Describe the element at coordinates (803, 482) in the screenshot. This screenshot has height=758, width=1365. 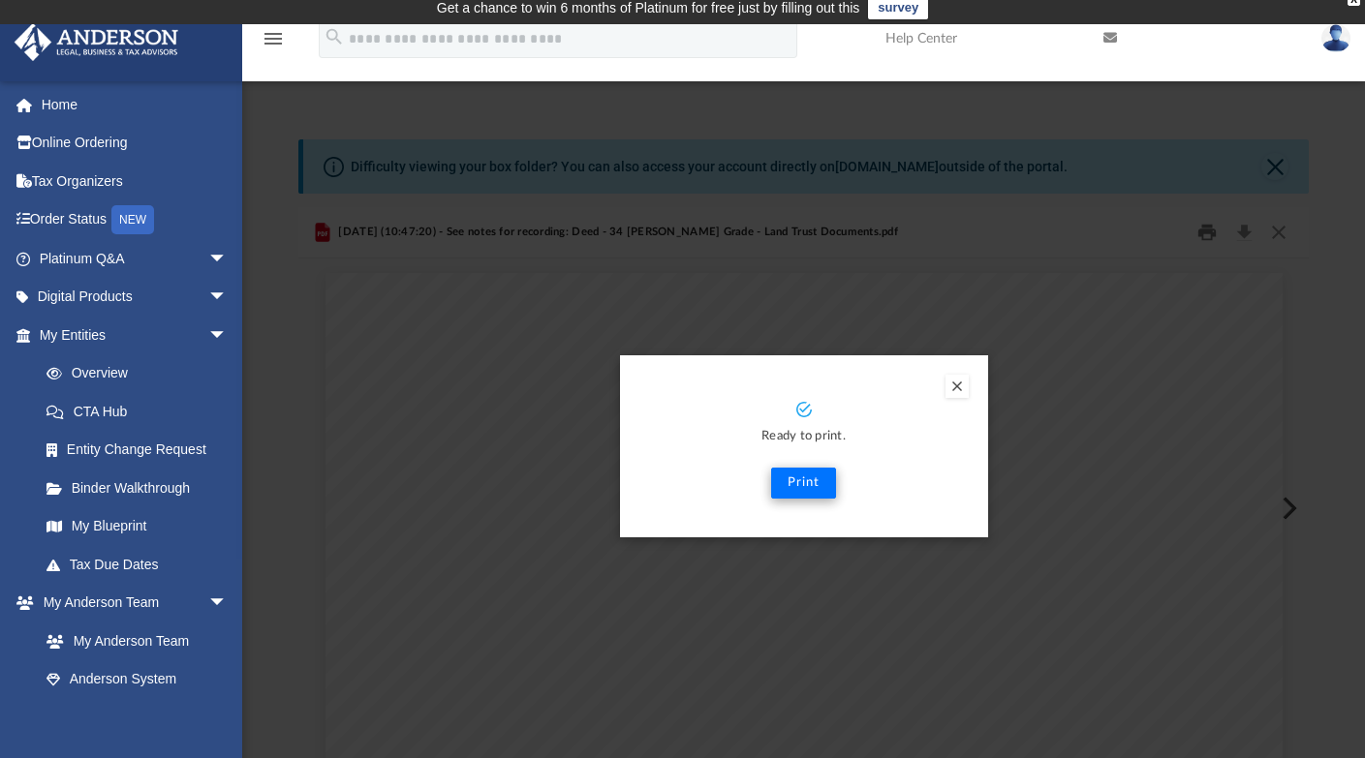
I see `div: Preview` at that location.